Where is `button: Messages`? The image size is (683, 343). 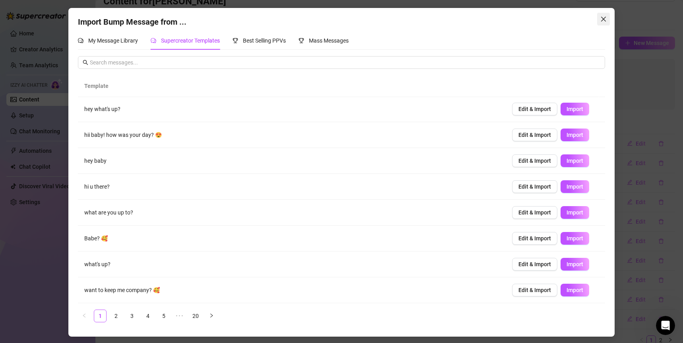 button: Messages is located at coordinates (79, 264).